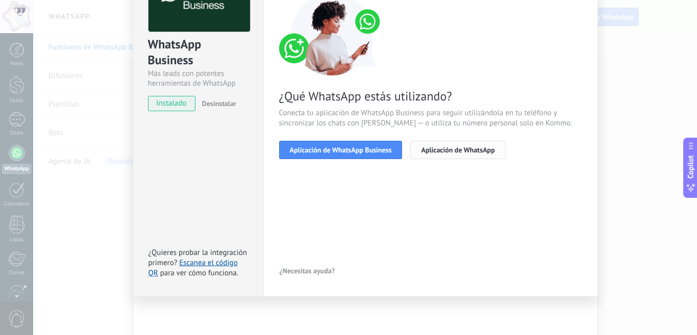  Describe the element at coordinates (458, 150) in the screenshot. I see `span: Aplicación de WhatsApp` at that location.